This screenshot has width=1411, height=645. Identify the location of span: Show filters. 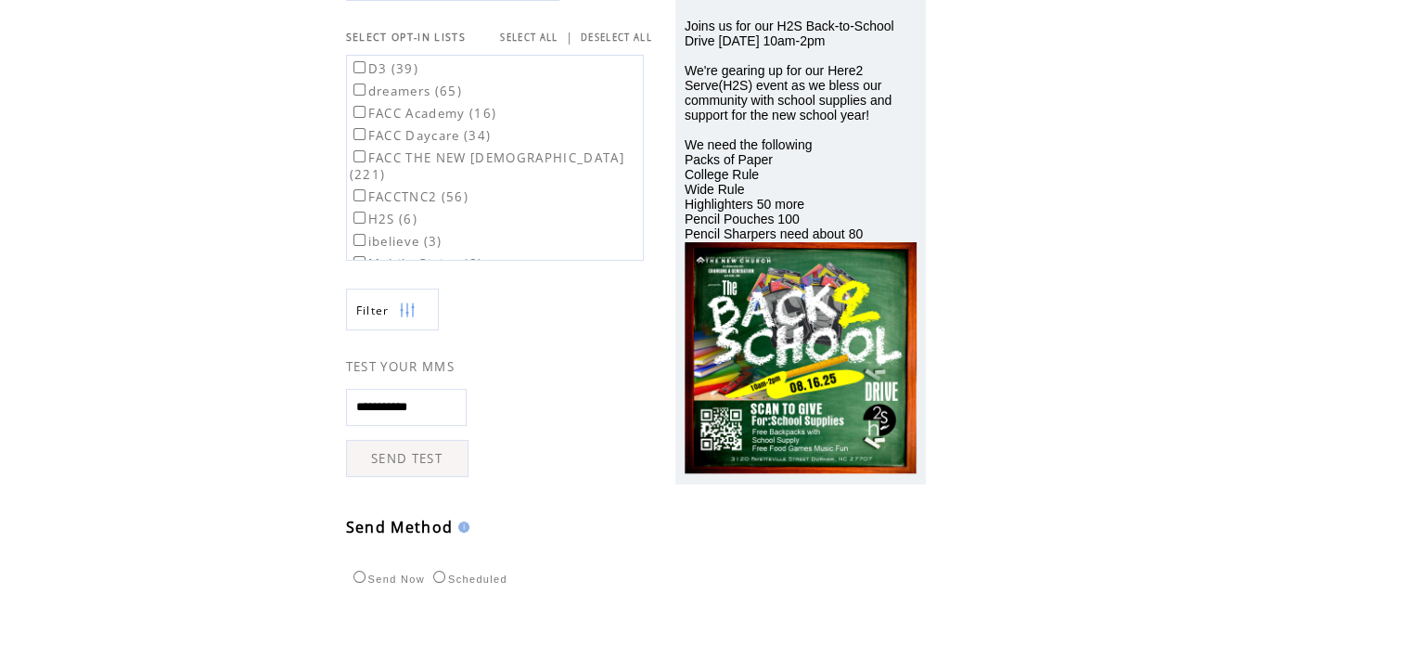
(373, 310).